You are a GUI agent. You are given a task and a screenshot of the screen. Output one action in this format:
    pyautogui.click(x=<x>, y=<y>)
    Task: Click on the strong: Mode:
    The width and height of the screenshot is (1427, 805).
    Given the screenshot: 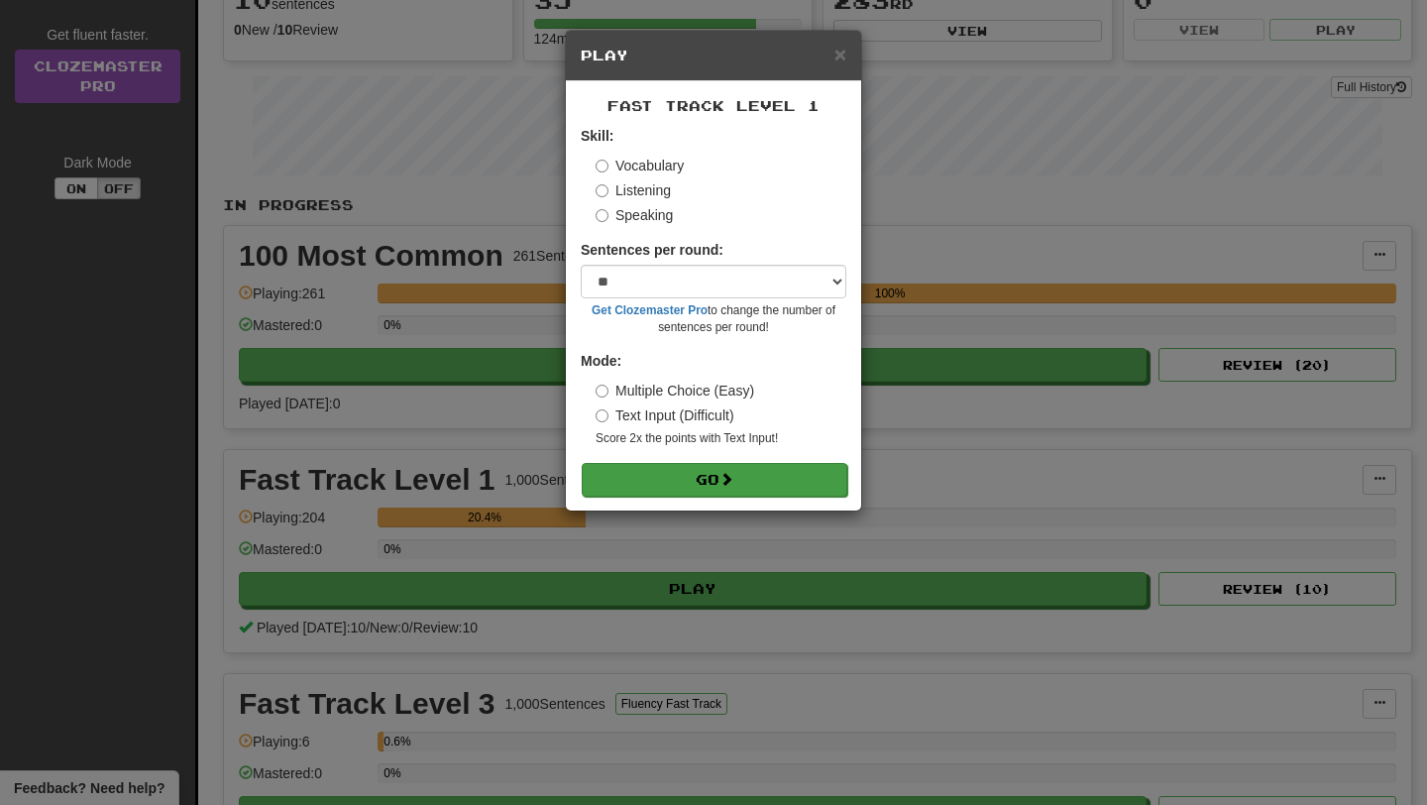 What is the action you would take?
    pyautogui.click(x=600, y=361)
    